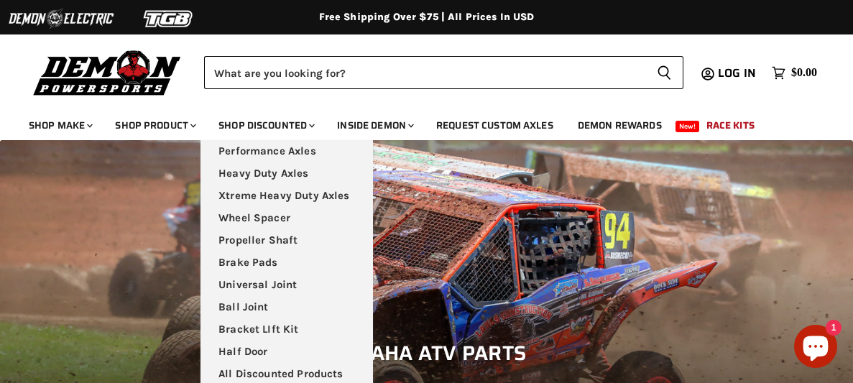 This screenshot has height=383, width=853. Describe the element at coordinates (154, 125) in the screenshot. I see `a: Shop Product` at that location.